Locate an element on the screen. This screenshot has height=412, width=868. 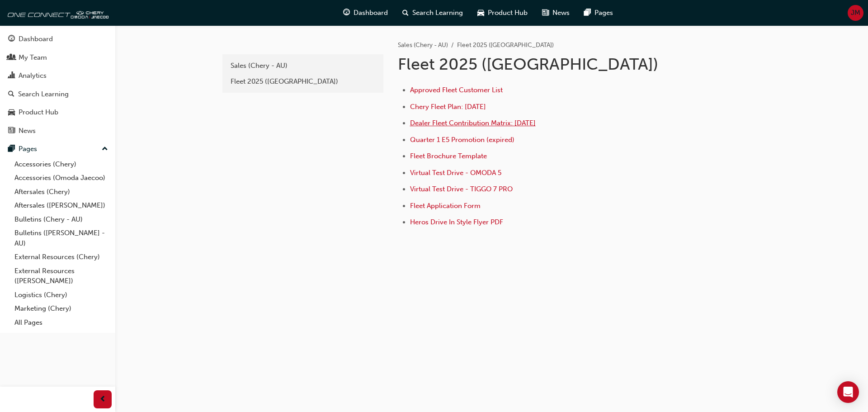
a: Logistics (Chery) is located at coordinates (61, 295).